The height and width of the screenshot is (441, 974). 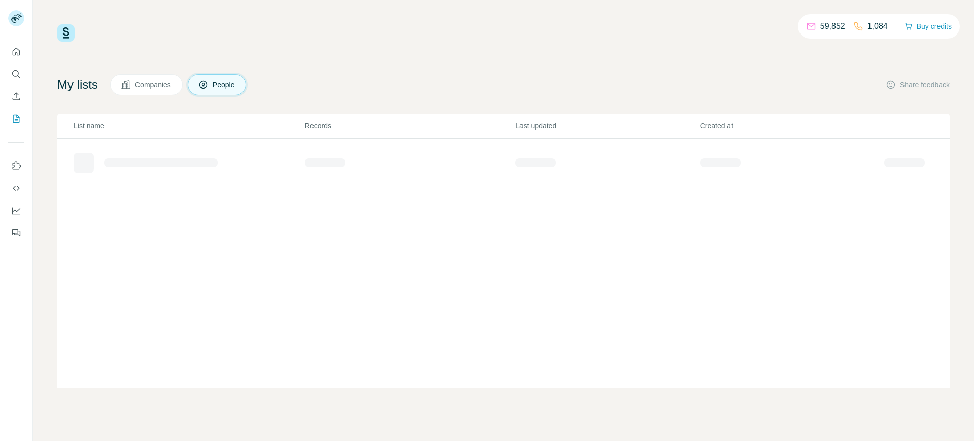 What do you see at coordinates (917, 85) in the screenshot?
I see `button: Share feedback` at bounding box center [917, 85].